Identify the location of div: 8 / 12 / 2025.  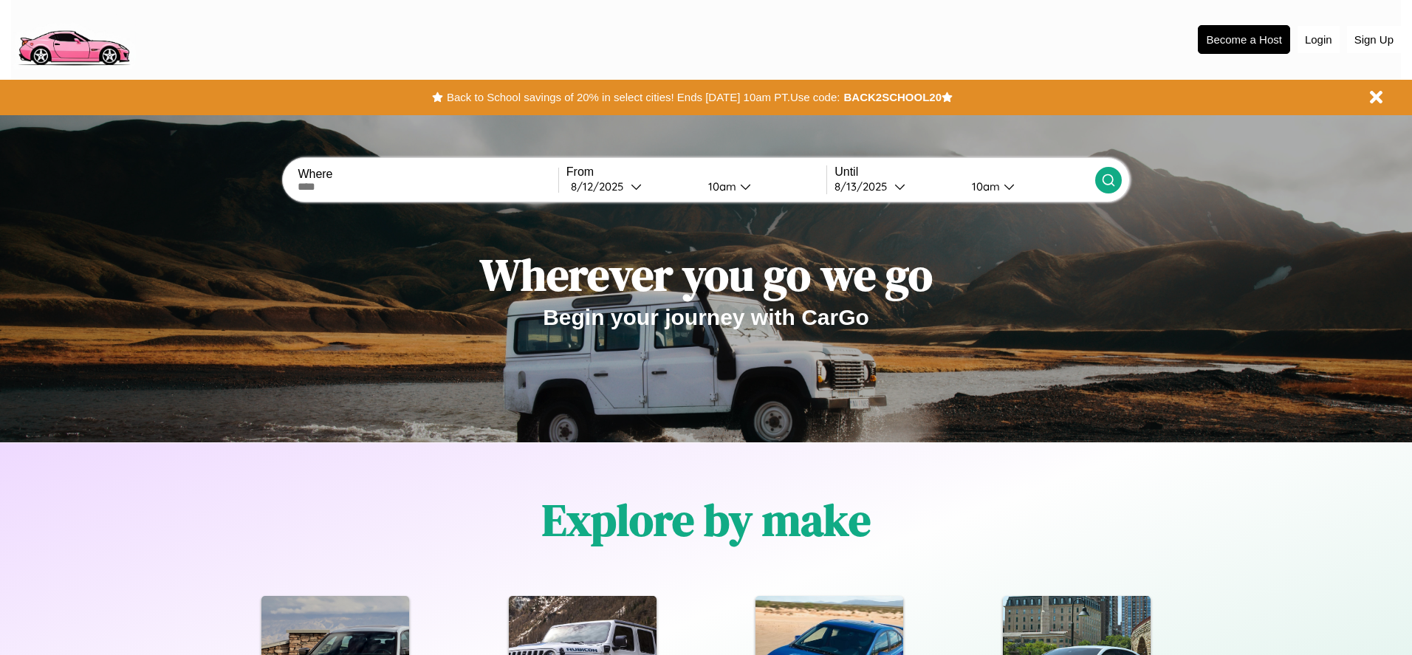
(600, 186).